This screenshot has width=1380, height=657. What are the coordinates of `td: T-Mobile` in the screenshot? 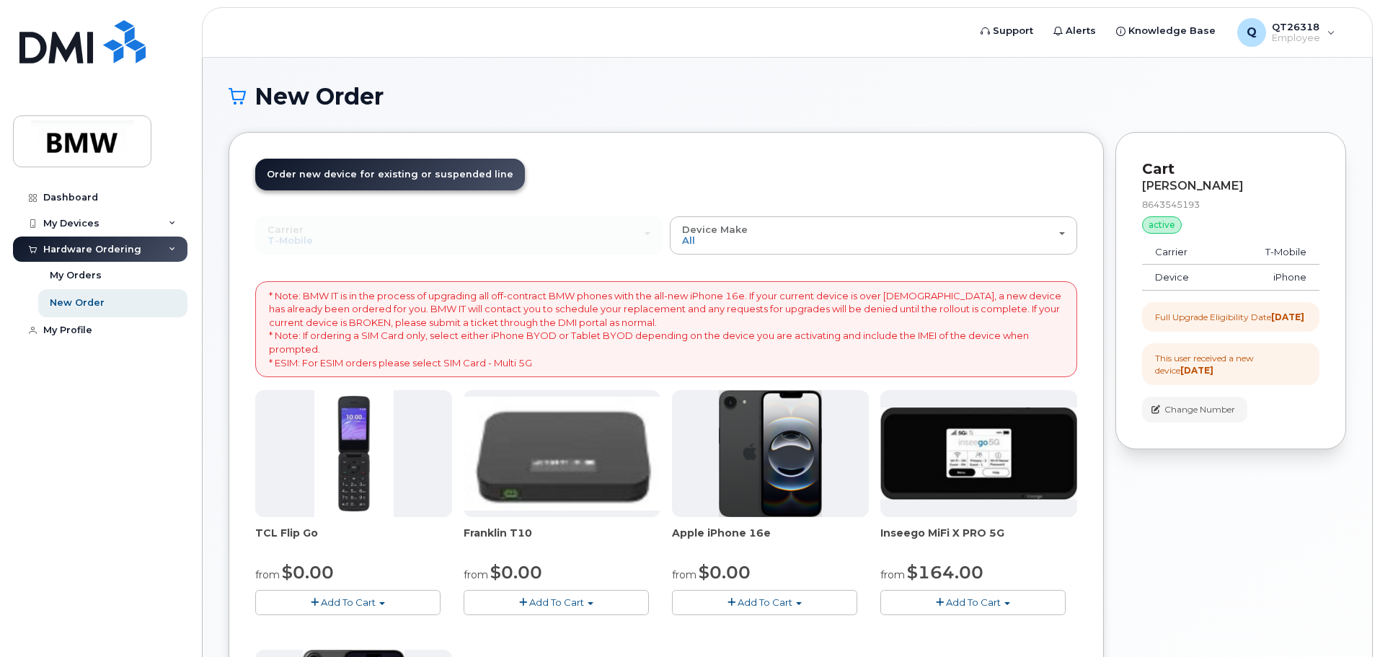 It's located at (1273, 252).